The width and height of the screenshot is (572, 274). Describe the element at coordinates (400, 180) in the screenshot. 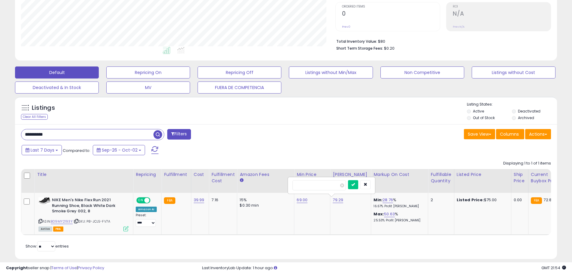

I see `th: The percentage added to the cost of goods (COGS) that forms the calculator for Min & Max prices.` at that location.